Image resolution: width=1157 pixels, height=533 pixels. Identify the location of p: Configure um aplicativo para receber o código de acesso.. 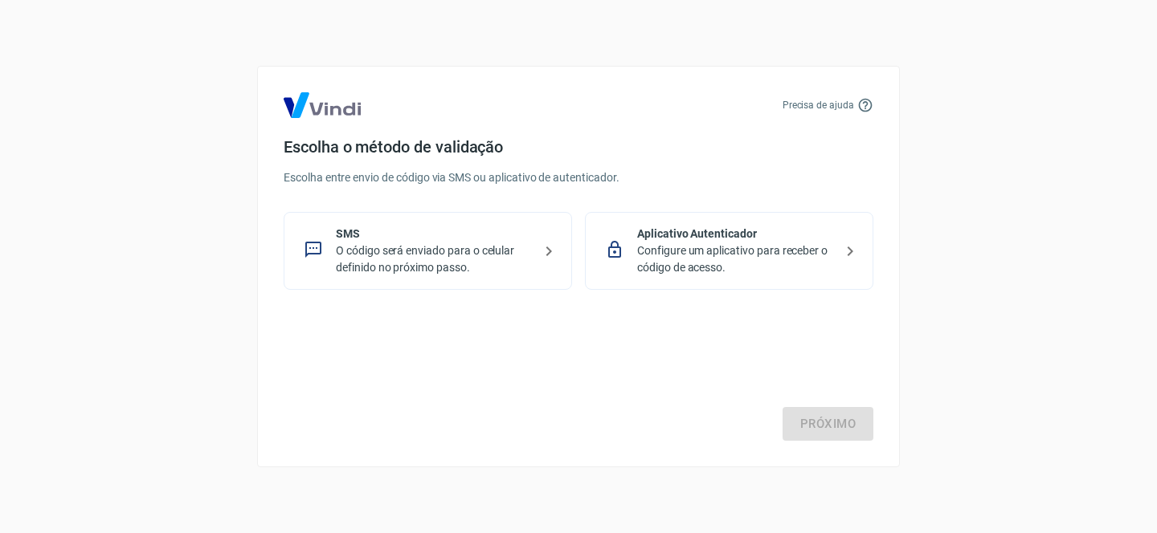
(735, 260).